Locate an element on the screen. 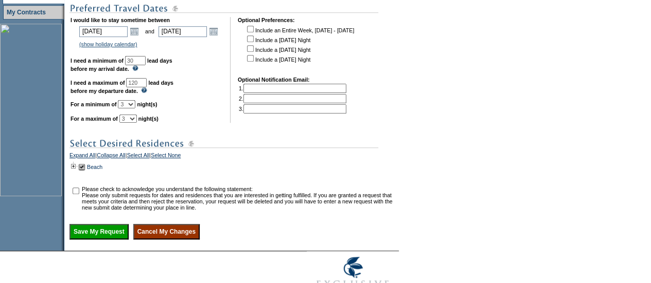 The image size is (651, 283). a: Beach is located at coordinates (95, 167).